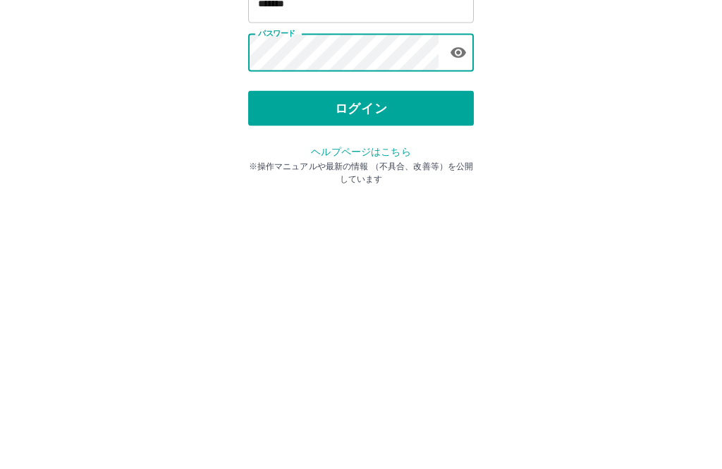  I want to click on label: パスワード, so click(276, 186).